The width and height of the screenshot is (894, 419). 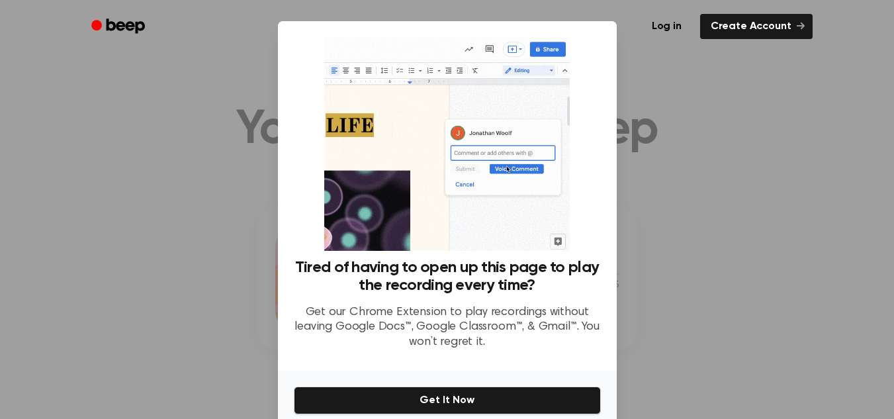 I want to click on a: Create Account, so click(x=756, y=26).